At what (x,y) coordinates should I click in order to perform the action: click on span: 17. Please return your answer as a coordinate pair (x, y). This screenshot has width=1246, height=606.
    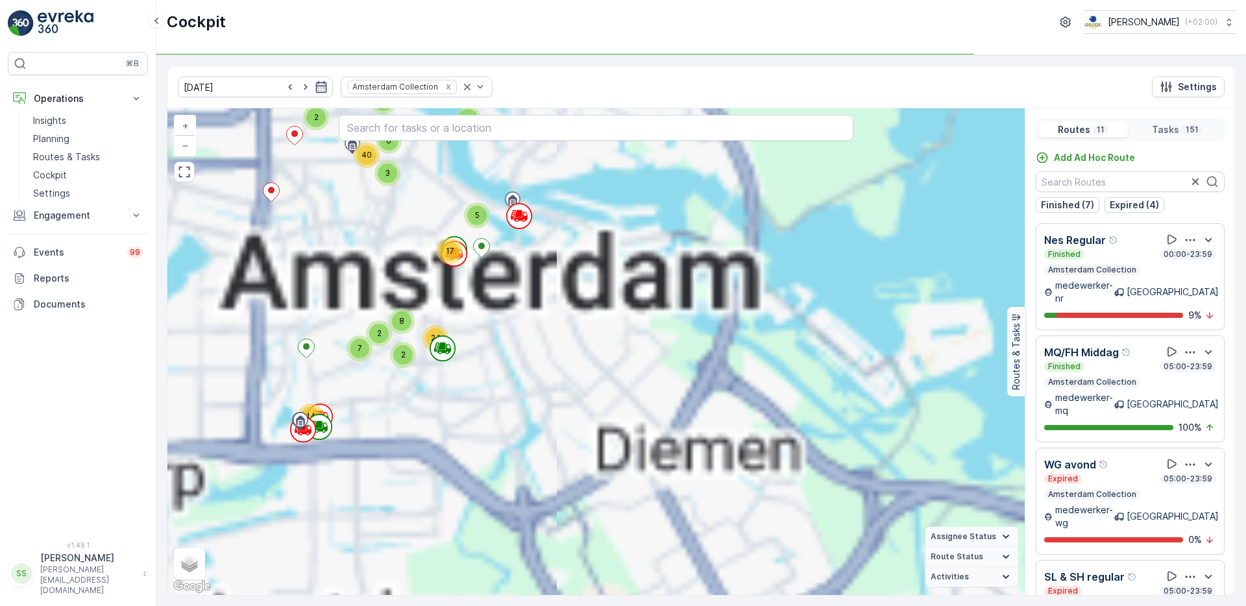
    Looking at the image, I should click on (450, 251).